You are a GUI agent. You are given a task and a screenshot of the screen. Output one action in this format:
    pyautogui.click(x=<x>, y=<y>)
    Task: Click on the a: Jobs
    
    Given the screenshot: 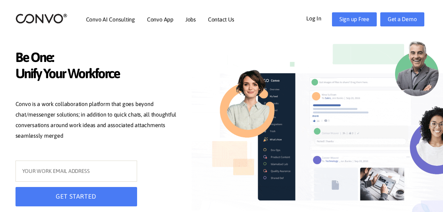 What is the action you would take?
    pyautogui.click(x=191, y=19)
    